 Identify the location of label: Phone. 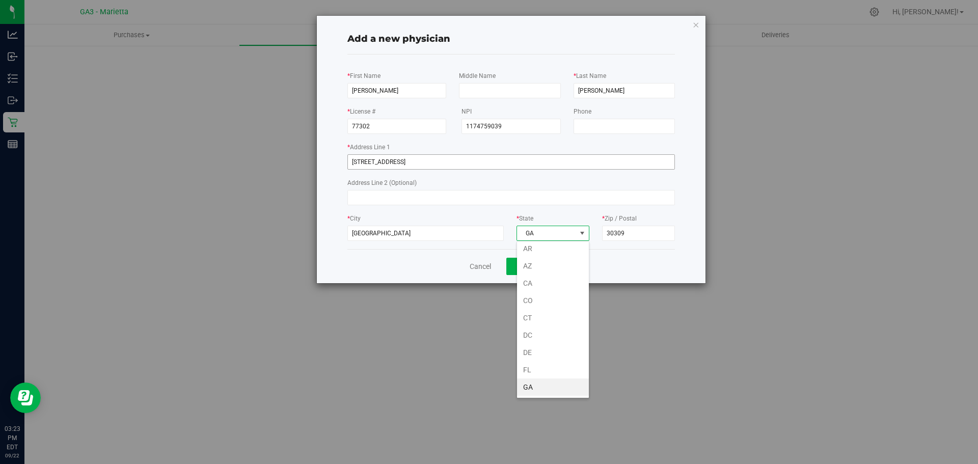
(582, 112).